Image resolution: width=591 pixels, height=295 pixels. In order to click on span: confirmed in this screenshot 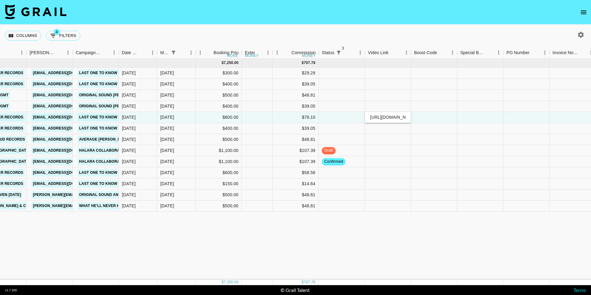, I will do `click(334, 162)`.